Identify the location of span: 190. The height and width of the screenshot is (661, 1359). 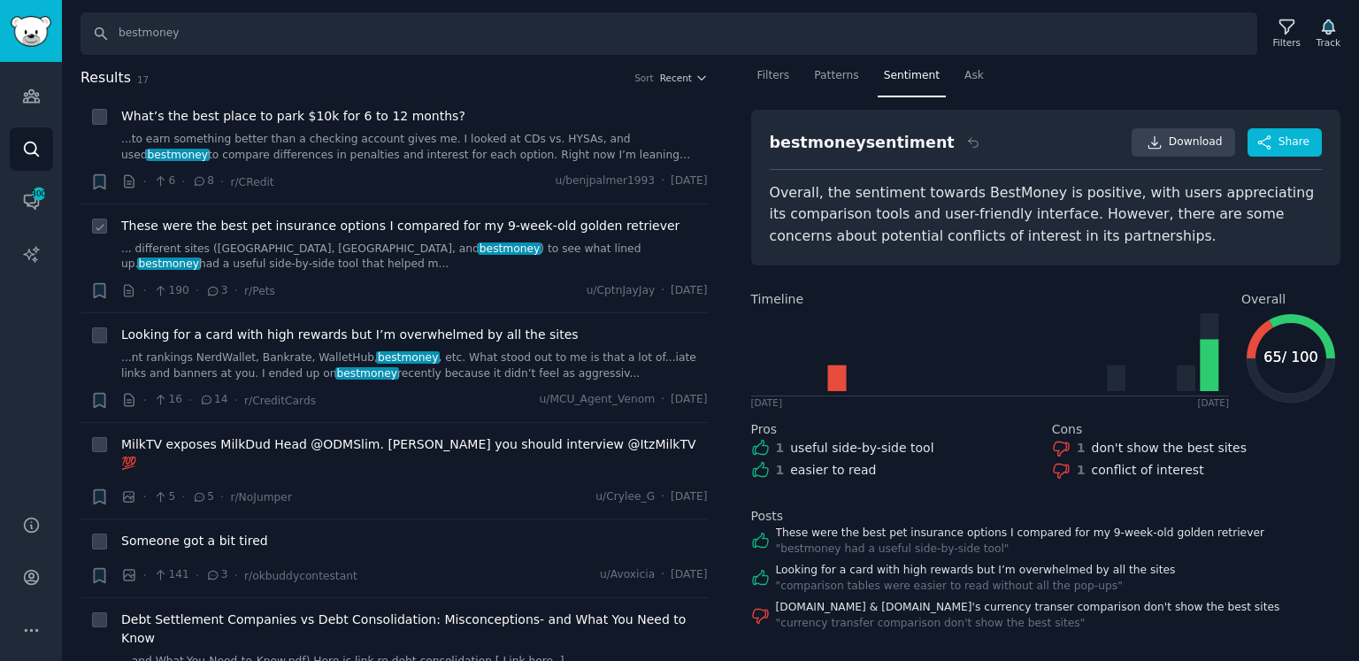
(171, 291).